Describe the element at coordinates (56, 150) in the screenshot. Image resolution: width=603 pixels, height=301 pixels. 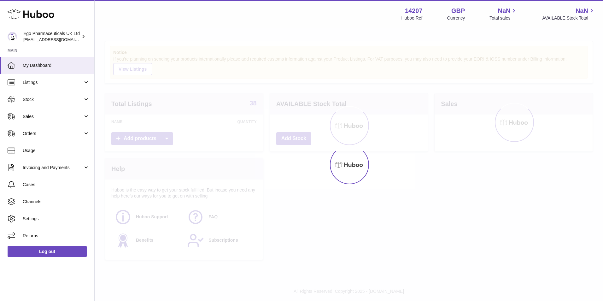
I see `span: Usage` at that location.